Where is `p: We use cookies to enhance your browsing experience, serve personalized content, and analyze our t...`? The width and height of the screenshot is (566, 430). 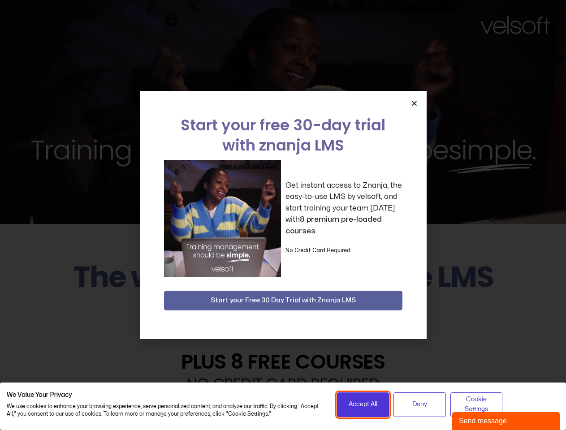 p: We use cookies to enhance your browsing experience, serve personalized content, and analyze our t... is located at coordinates (165, 410).